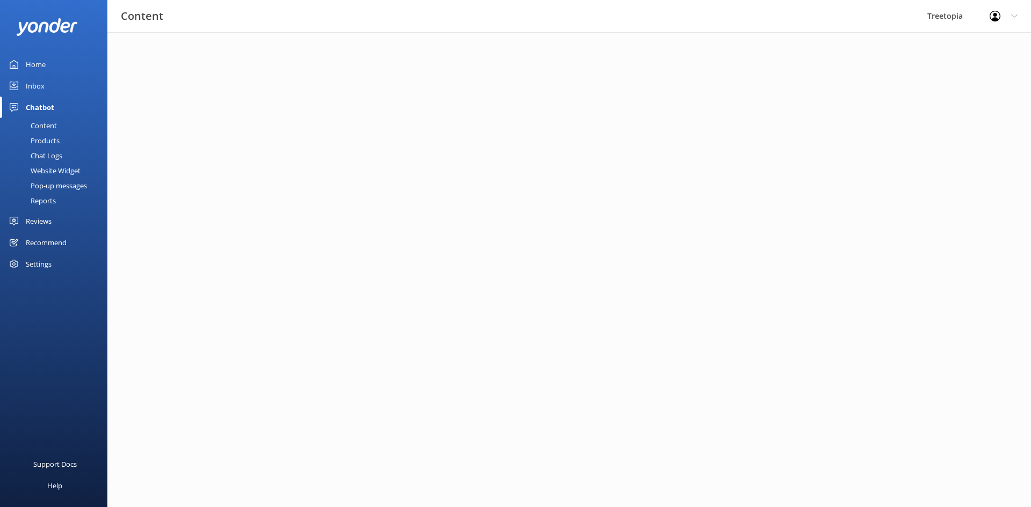 This screenshot has width=1031, height=507. I want to click on div: Settings, so click(39, 264).